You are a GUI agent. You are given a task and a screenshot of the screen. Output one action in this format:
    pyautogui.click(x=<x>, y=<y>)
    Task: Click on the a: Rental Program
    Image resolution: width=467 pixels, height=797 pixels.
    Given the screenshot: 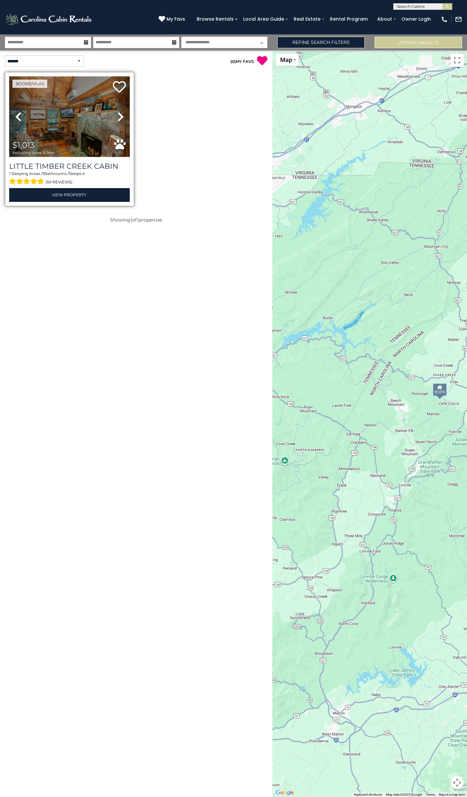 What is the action you would take?
    pyautogui.click(x=349, y=19)
    